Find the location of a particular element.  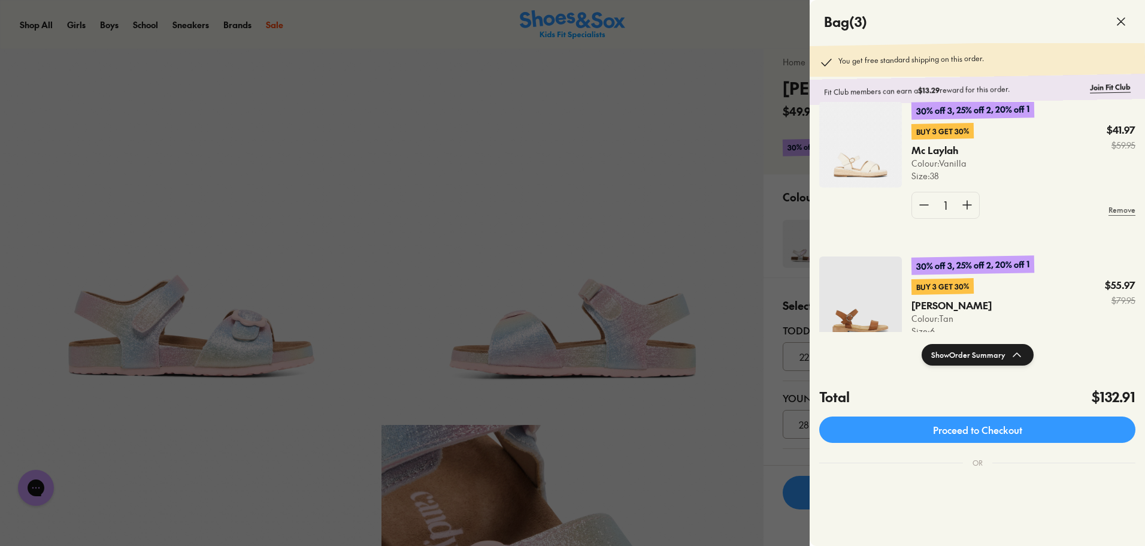

img: 4-563419.jpg is located at coordinates (860, 144).